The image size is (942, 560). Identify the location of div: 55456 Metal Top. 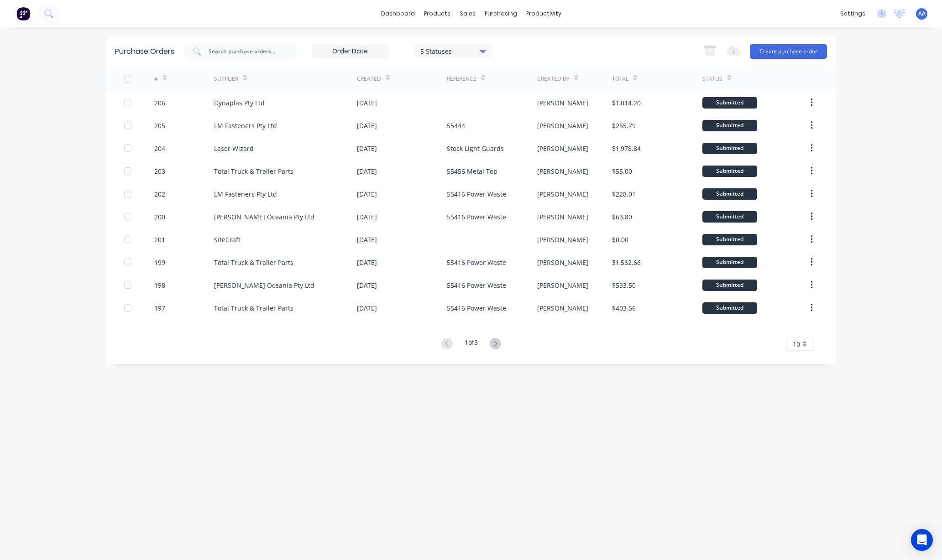
(472, 171).